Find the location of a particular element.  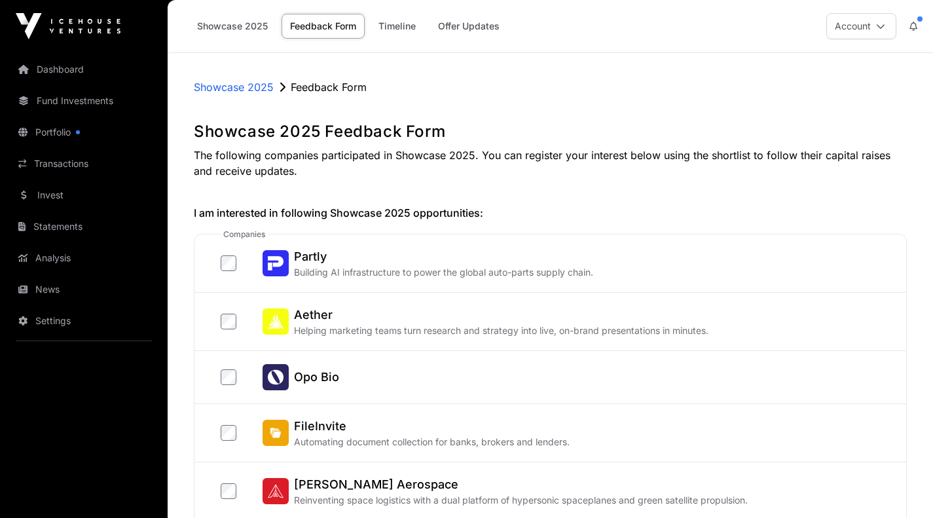

a: Transactions is located at coordinates (84, 164).